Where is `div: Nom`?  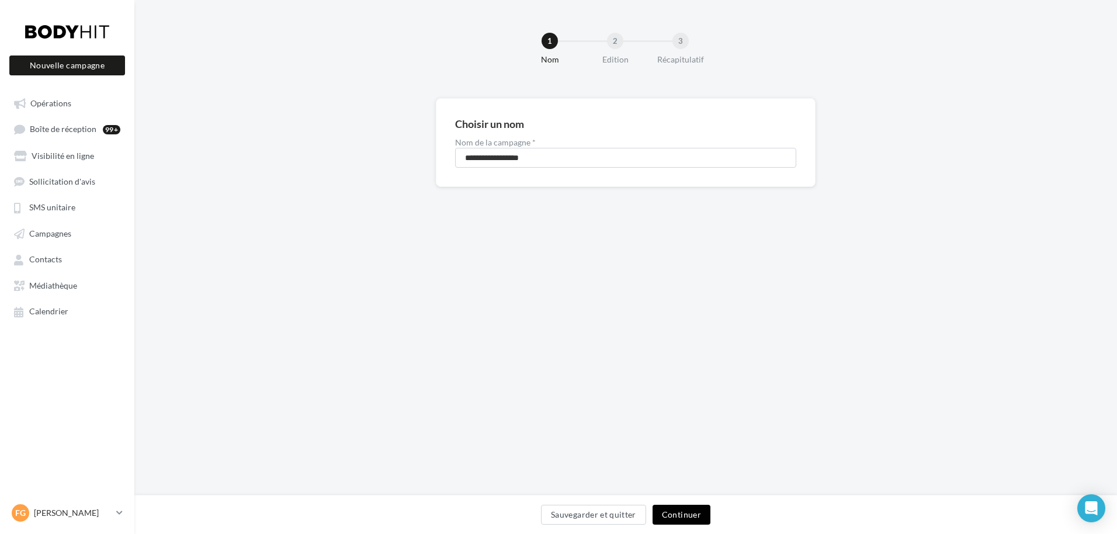 div: Nom is located at coordinates (550, 60).